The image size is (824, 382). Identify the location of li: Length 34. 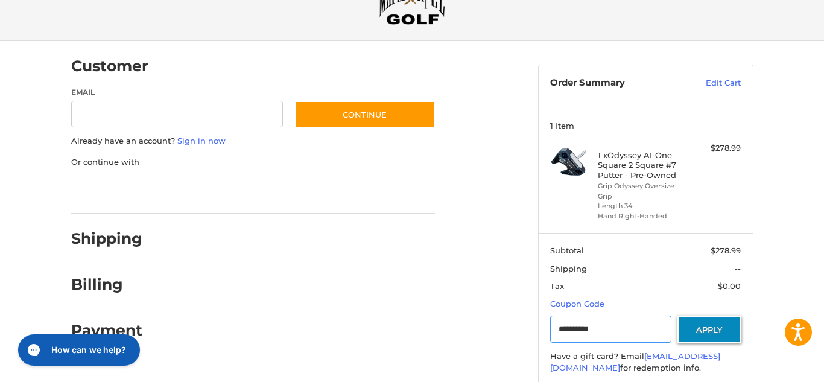
(643, 206).